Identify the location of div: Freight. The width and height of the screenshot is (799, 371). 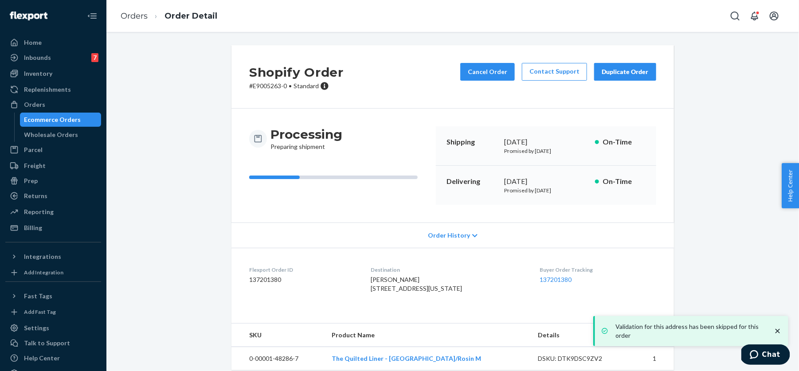
(35, 166).